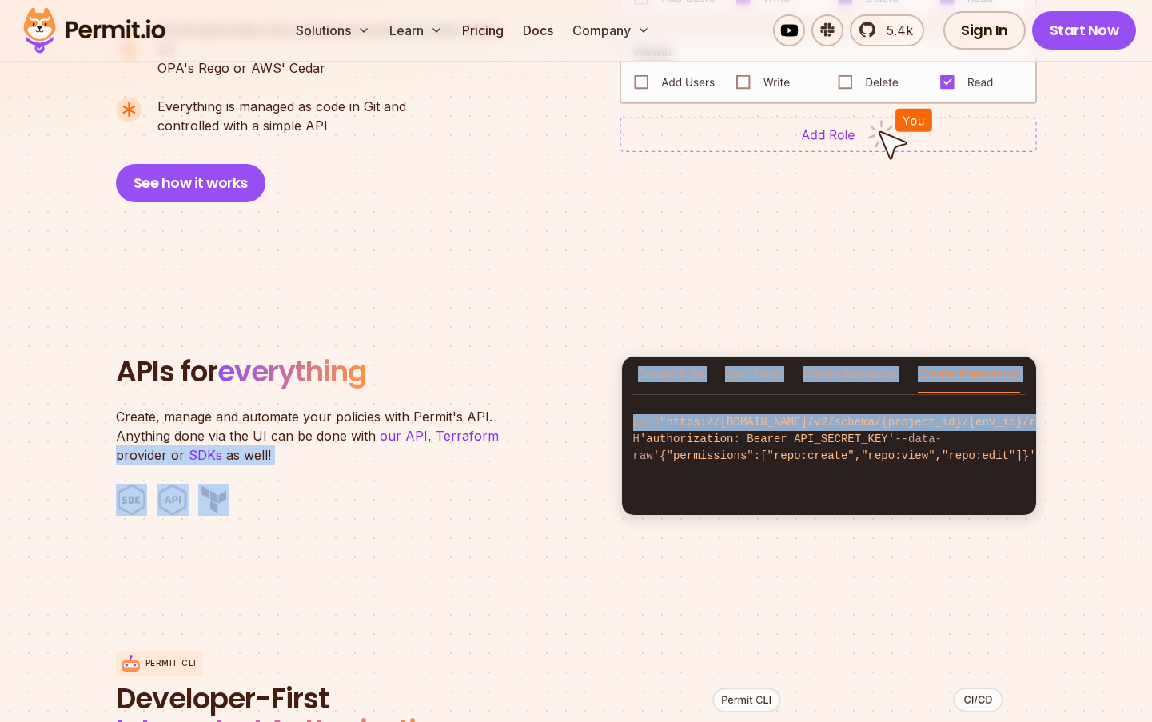  What do you see at coordinates (359, 372) in the screenshot?
I see `h2: APIs for` at bounding box center [359, 372].